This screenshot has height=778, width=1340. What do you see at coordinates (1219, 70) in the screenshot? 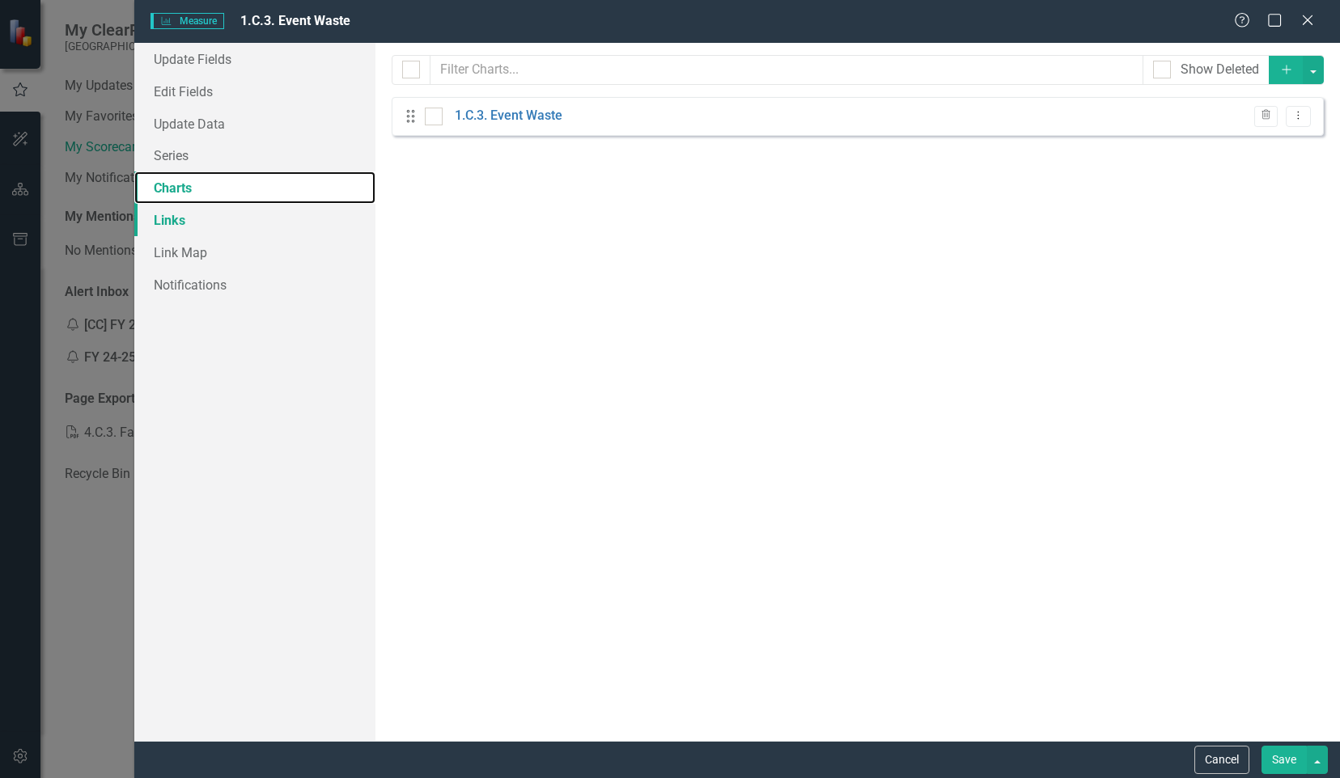
I see `div: Show Deleted` at bounding box center [1219, 70].